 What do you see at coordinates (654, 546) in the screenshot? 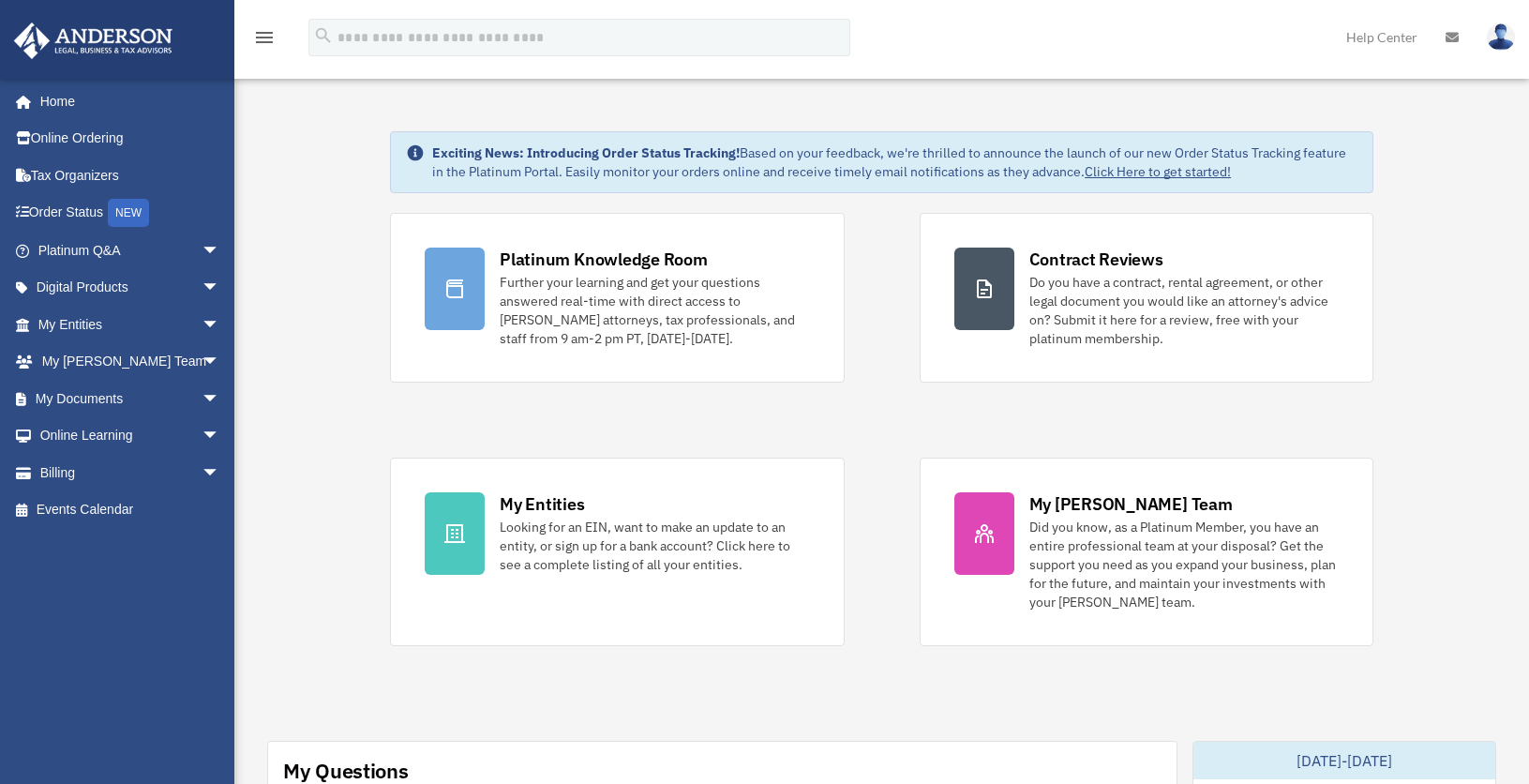
I see `div: Looking for an EIN, want to make an update to an entity, or sign up for a bank account? Click her...` at bounding box center [654, 546].